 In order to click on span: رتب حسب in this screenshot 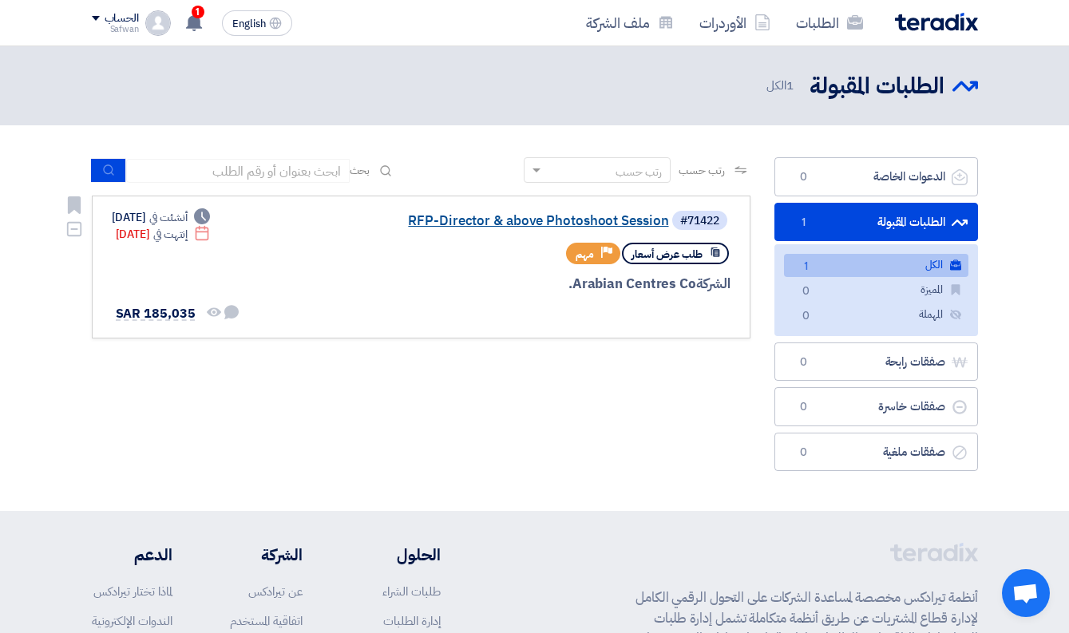, I will do `click(701, 170)`.